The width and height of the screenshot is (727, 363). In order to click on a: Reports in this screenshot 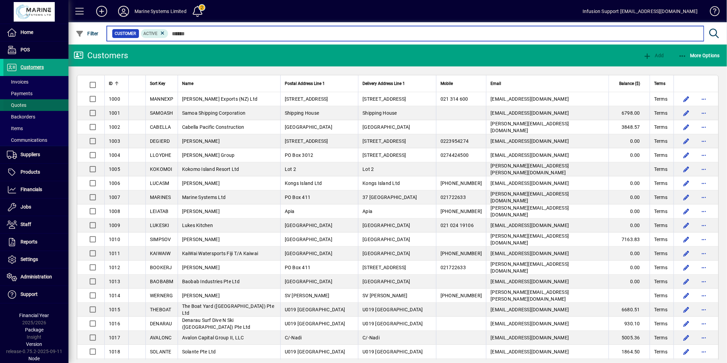, I will do `click(36, 242)`.